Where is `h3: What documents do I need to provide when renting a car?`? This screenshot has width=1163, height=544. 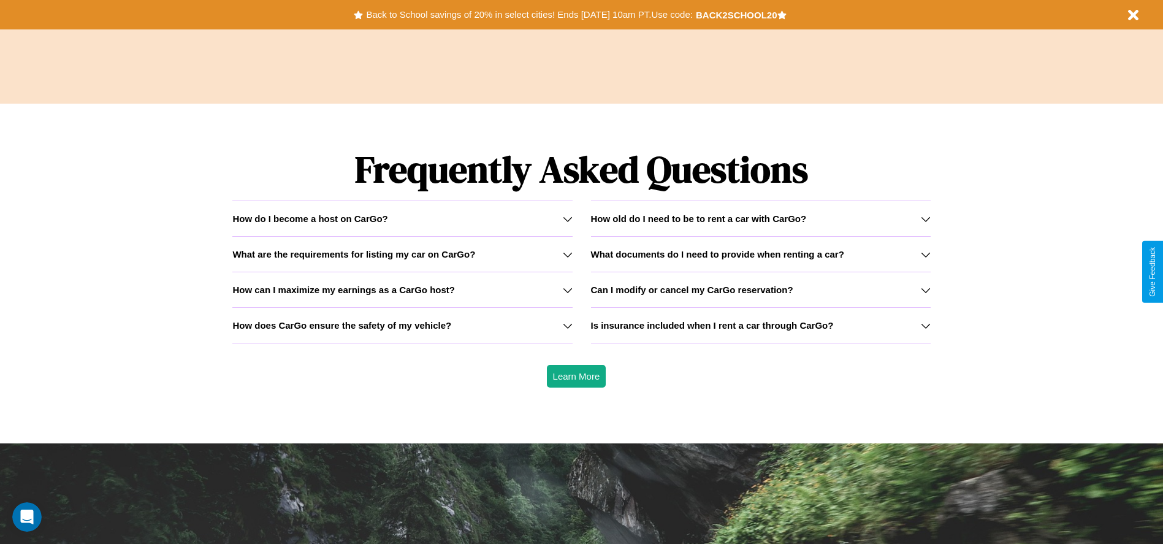 h3: What documents do I need to provide when renting a car? is located at coordinates (717, 254).